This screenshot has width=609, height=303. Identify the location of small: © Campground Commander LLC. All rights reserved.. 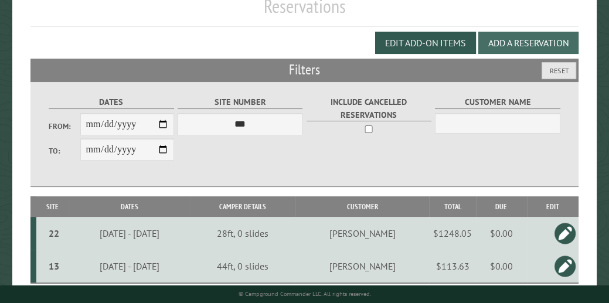
(305, 293).